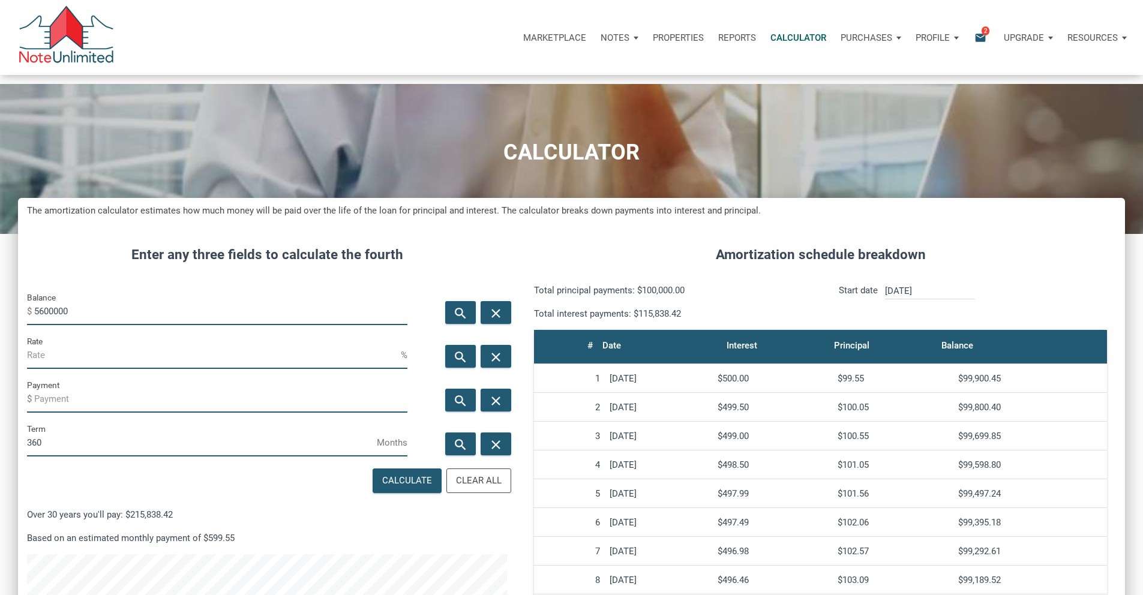  I want to click on div: Interest, so click(742, 346).